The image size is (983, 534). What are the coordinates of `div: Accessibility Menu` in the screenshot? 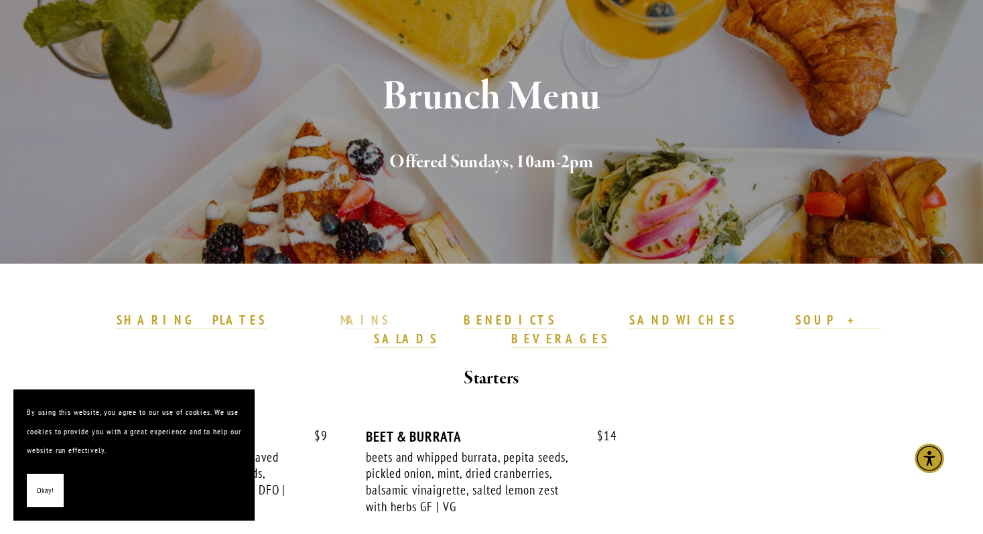 It's located at (929, 459).